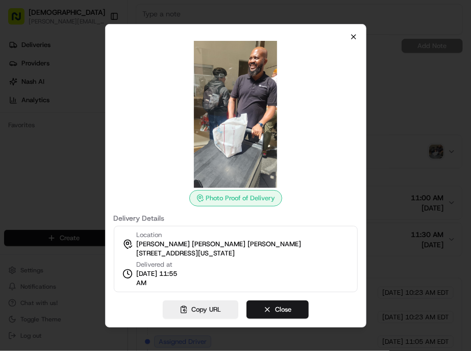  I want to click on a: 💻API Documentation, so click(125, 112).